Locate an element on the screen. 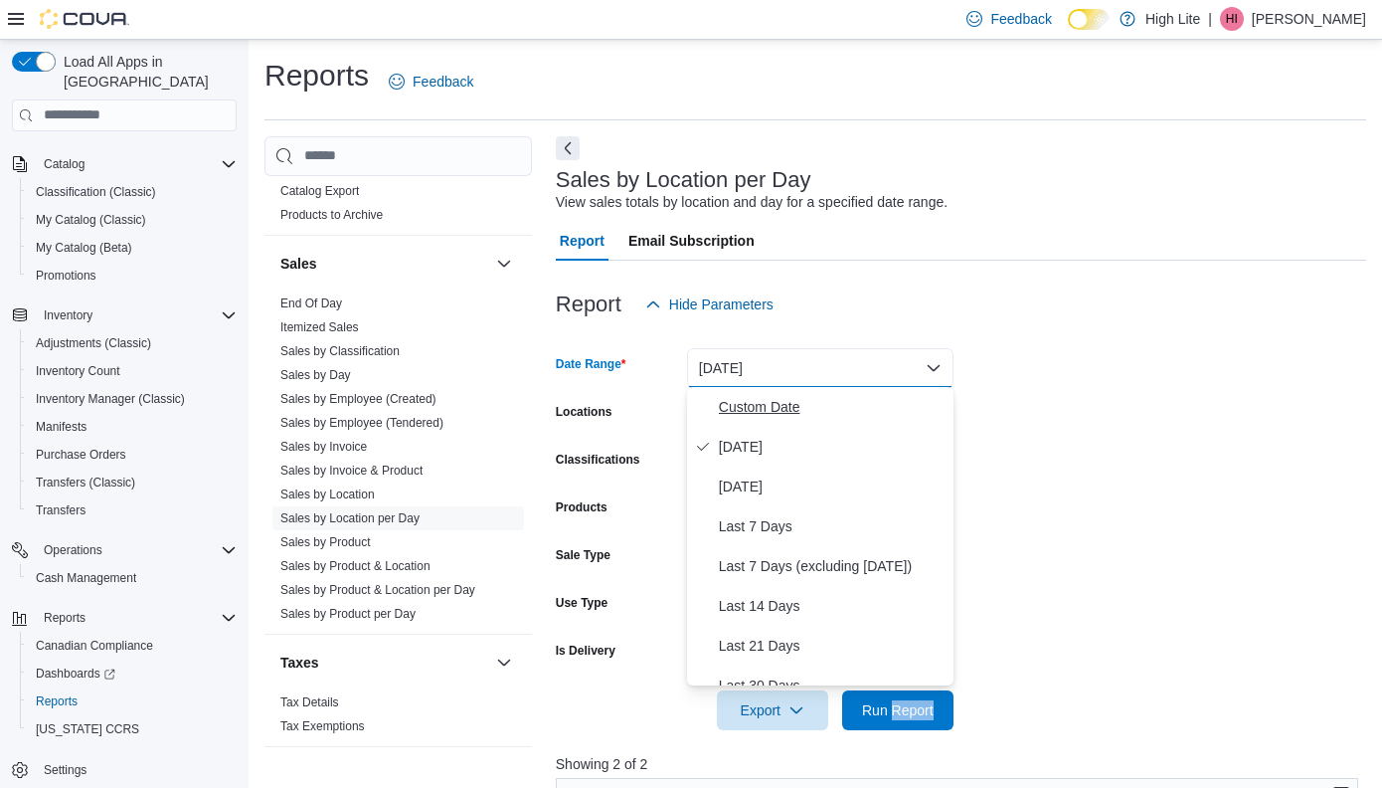 Image resolution: width=1382 pixels, height=788 pixels. a: Settings is located at coordinates (65, 770).